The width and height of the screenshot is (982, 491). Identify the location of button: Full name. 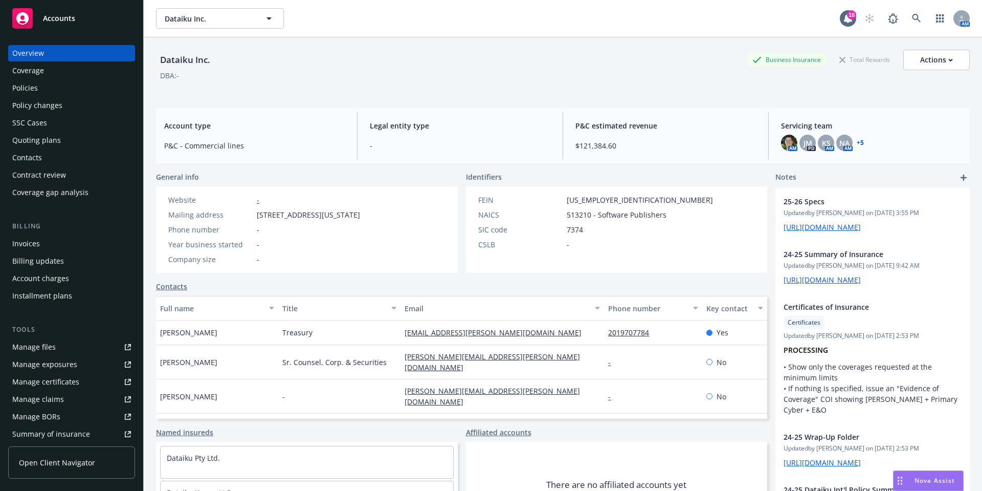
(217, 308).